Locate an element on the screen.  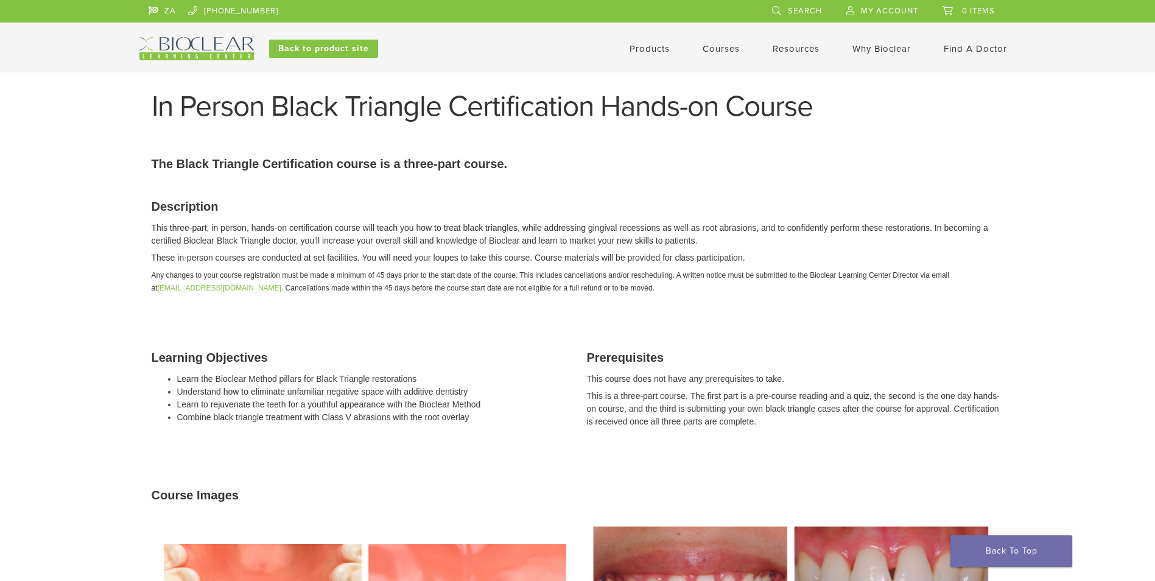
li: Learn to rejuvenate the teeth for a youthful appearance with the Bioclear Method is located at coordinates (373, 404).